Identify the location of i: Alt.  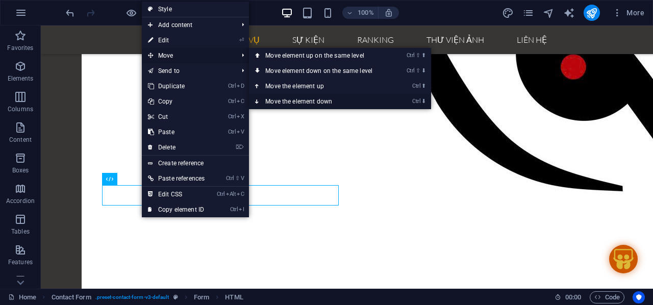
(231, 194).